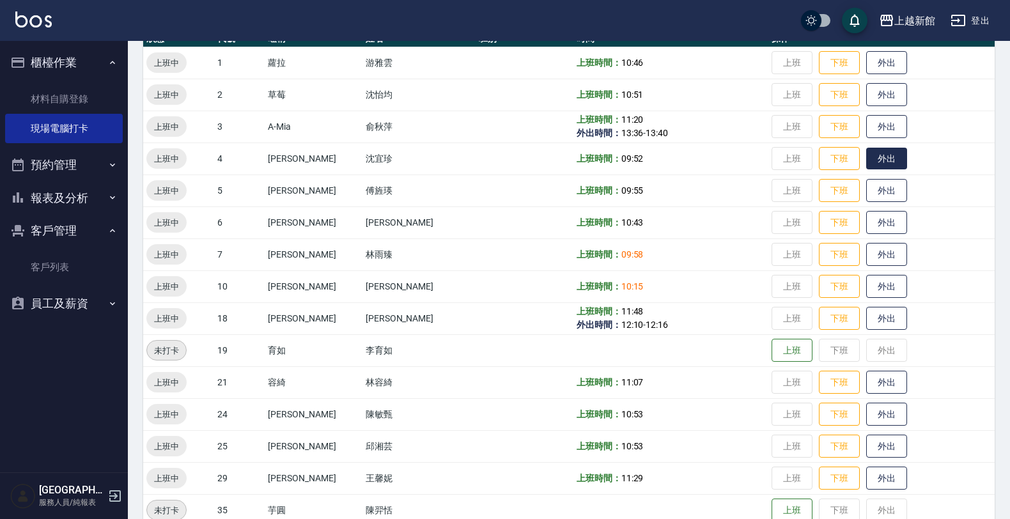 This screenshot has height=519, width=1010. Describe the element at coordinates (632, 159) in the screenshot. I see `span: 09:52` at that location.